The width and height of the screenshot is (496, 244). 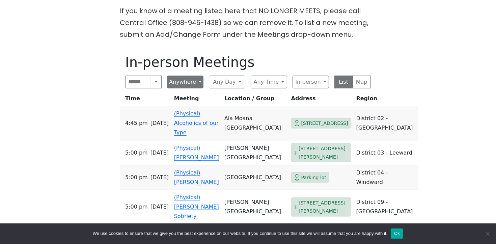 What do you see at coordinates (227, 82) in the screenshot?
I see `button: Any Day` at bounding box center [227, 82].